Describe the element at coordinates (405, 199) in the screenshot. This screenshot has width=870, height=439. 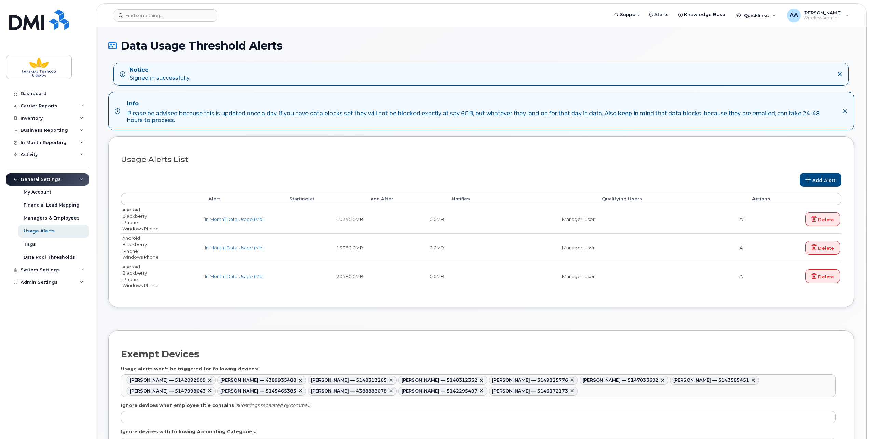
I see `th: and After` at that location.